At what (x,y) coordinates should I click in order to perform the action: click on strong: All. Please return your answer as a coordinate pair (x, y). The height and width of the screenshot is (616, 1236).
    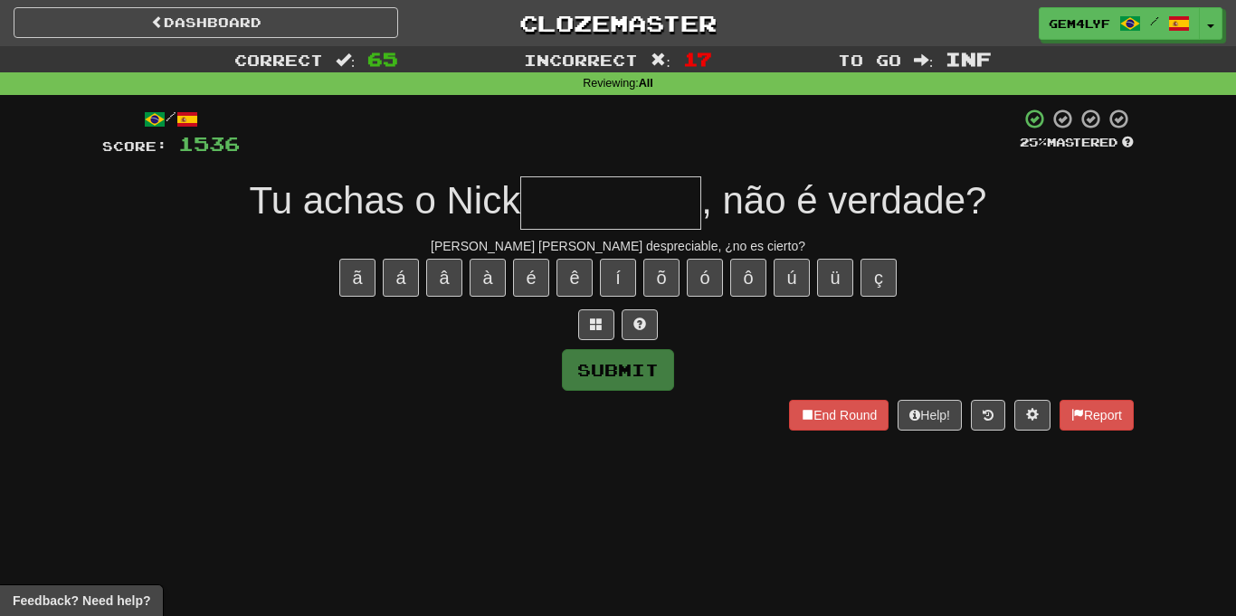
    Looking at the image, I should click on (646, 83).